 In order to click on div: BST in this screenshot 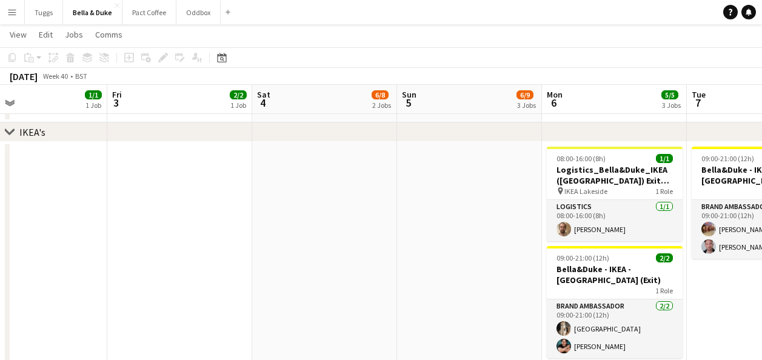, I will do `click(81, 76)`.